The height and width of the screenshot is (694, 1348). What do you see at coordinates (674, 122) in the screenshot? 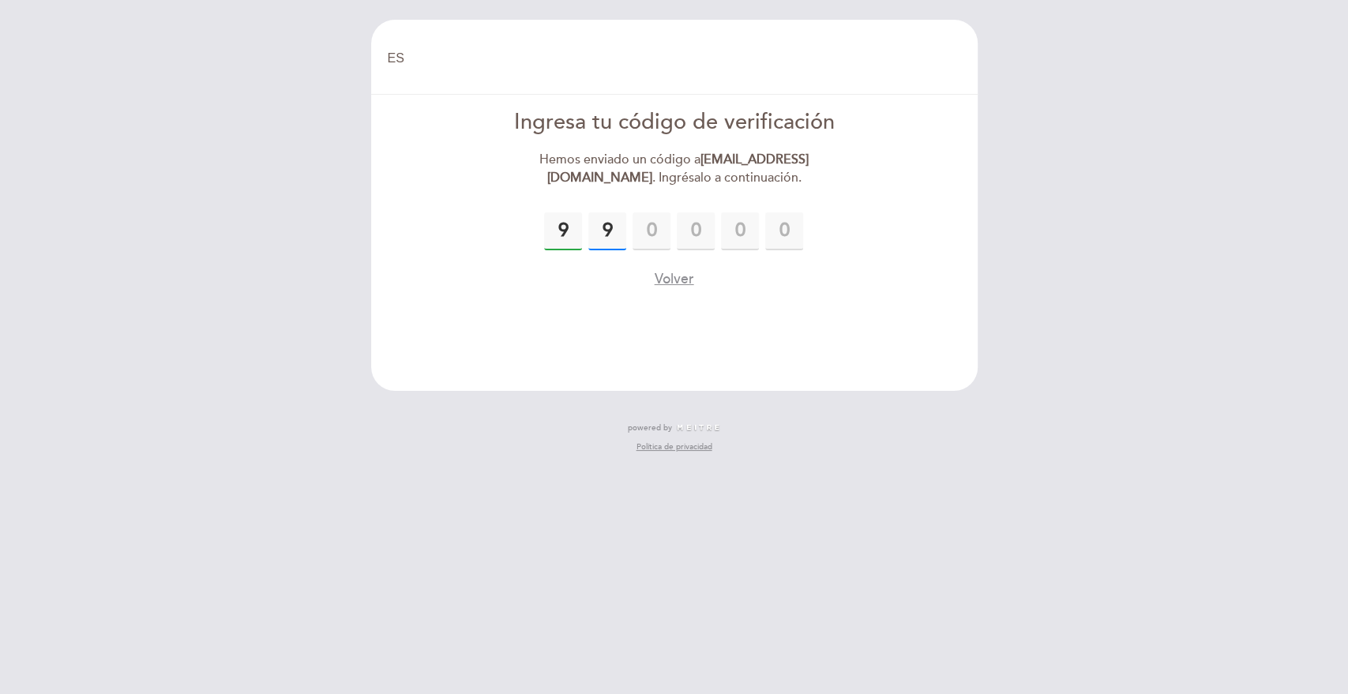
I see `div: Ingresa tu código de verificación` at bounding box center [674, 122].